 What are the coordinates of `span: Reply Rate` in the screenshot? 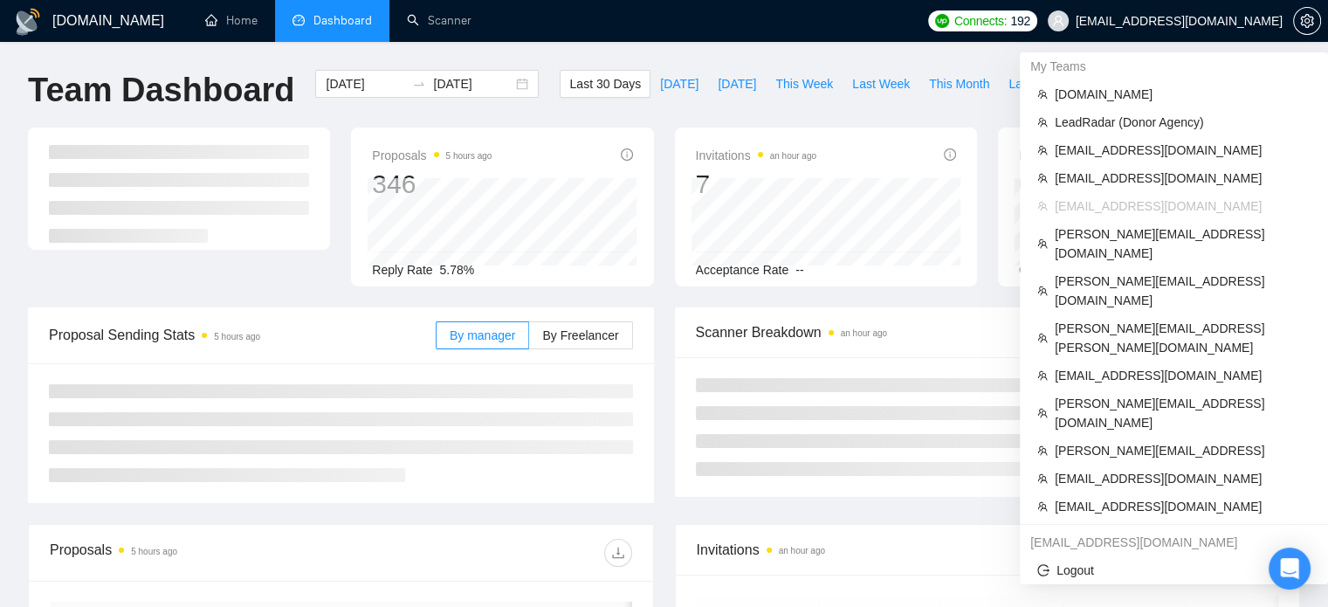 It's located at (402, 270).